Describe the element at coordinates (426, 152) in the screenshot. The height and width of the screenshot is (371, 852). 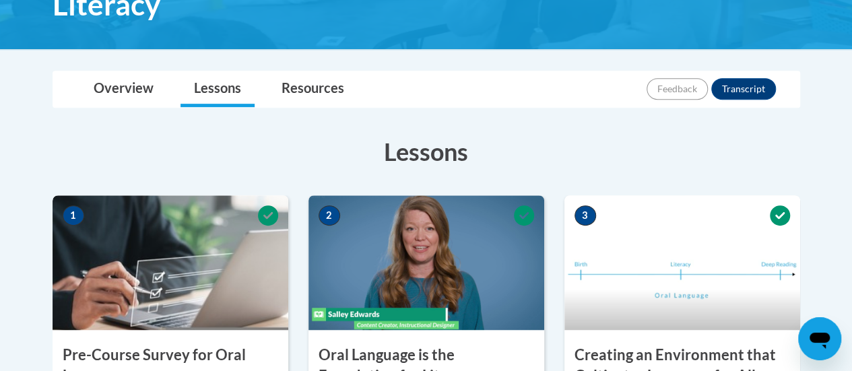
I see `h3: Lessons` at that location.